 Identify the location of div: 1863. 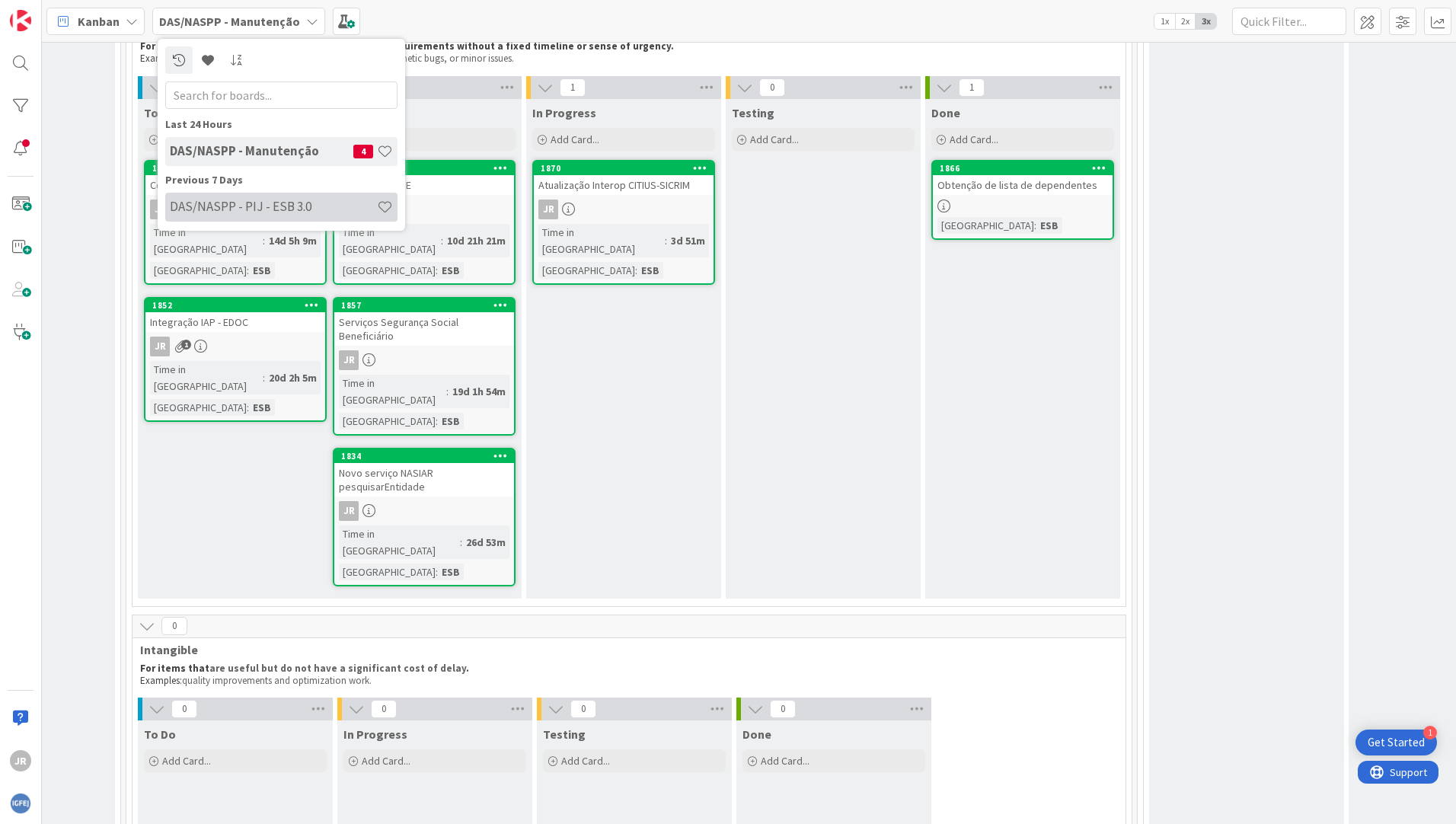
(235, 169).